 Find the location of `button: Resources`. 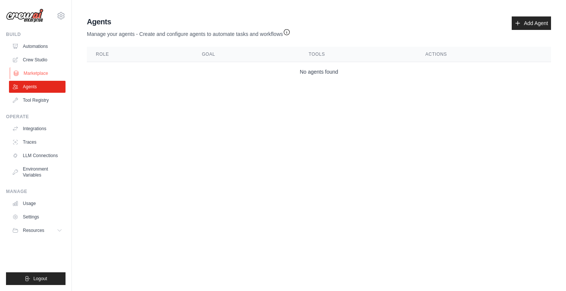

button: Resources is located at coordinates (37, 230).